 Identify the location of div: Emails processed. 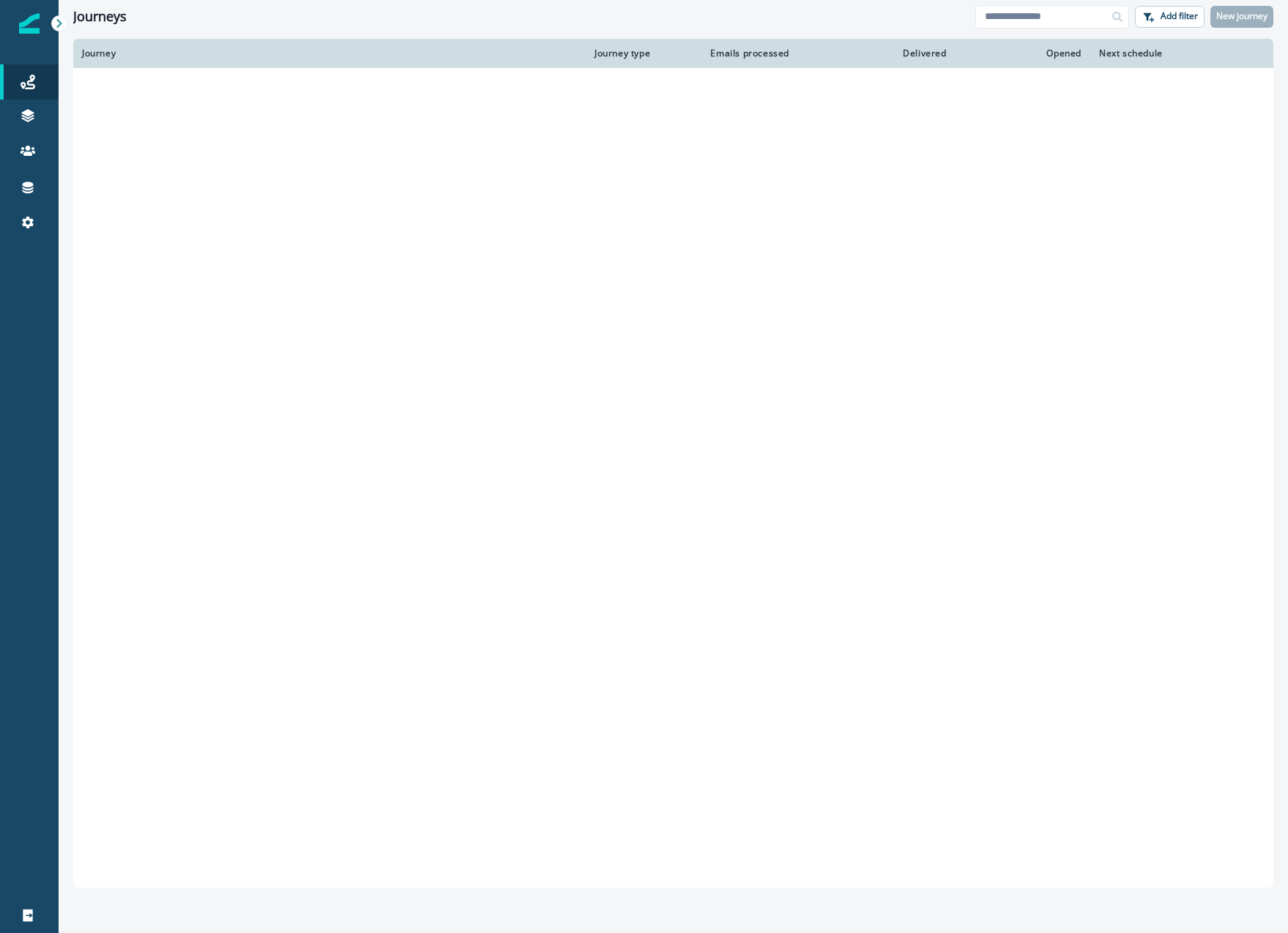
(747, 54).